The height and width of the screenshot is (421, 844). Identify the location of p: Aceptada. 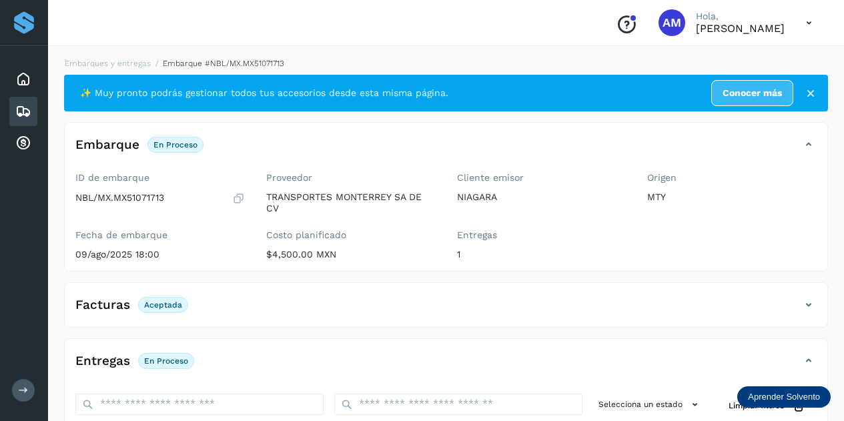
(163, 305).